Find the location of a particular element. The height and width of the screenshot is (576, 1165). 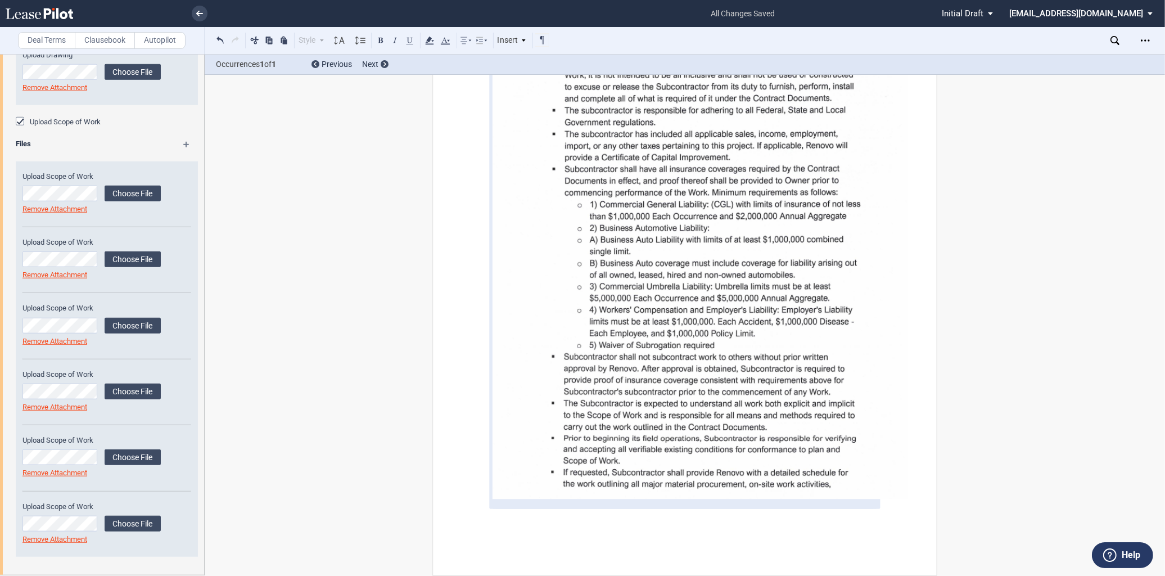

button: Toggle Control Characters is located at coordinates (542, 40).